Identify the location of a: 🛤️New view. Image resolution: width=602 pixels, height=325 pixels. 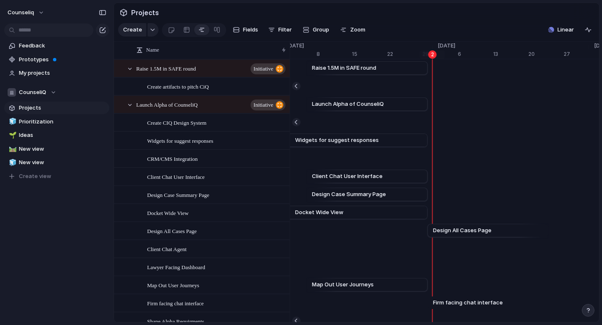
(57, 149).